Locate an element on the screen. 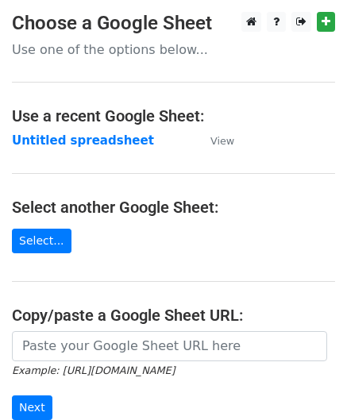 This screenshot has height=420, width=347. h4: Copy/paste a Google Sheet URL: is located at coordinates (173, 315).